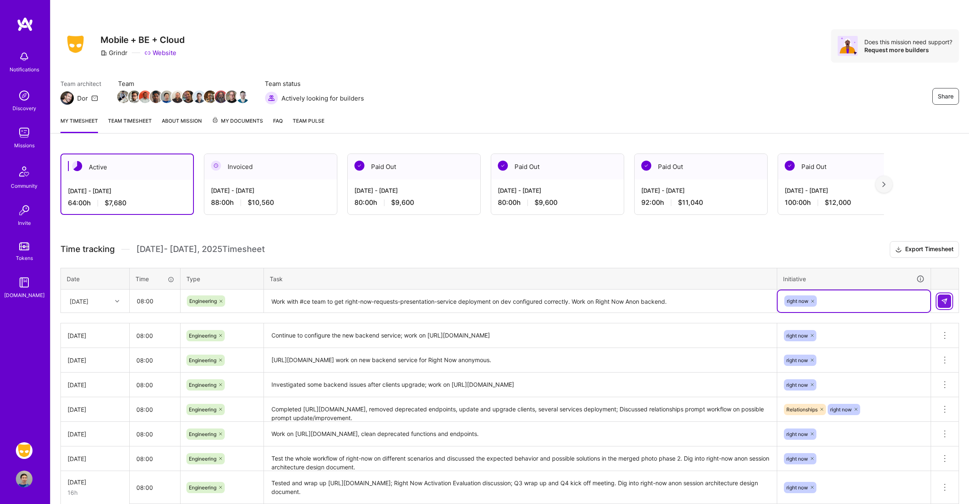 The height and width of the screenshot is (504, 969). Describe the element at coordinates (182, 125) in the screenshot. I see `a: About Mission` at that location.